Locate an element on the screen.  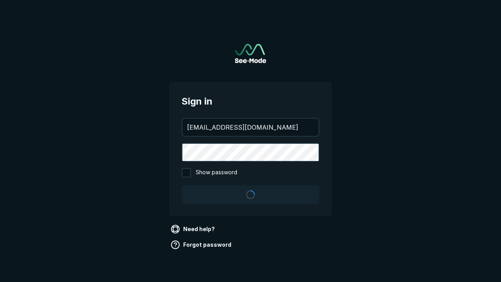
a: Forgot password is located at coordinates (202, 245).